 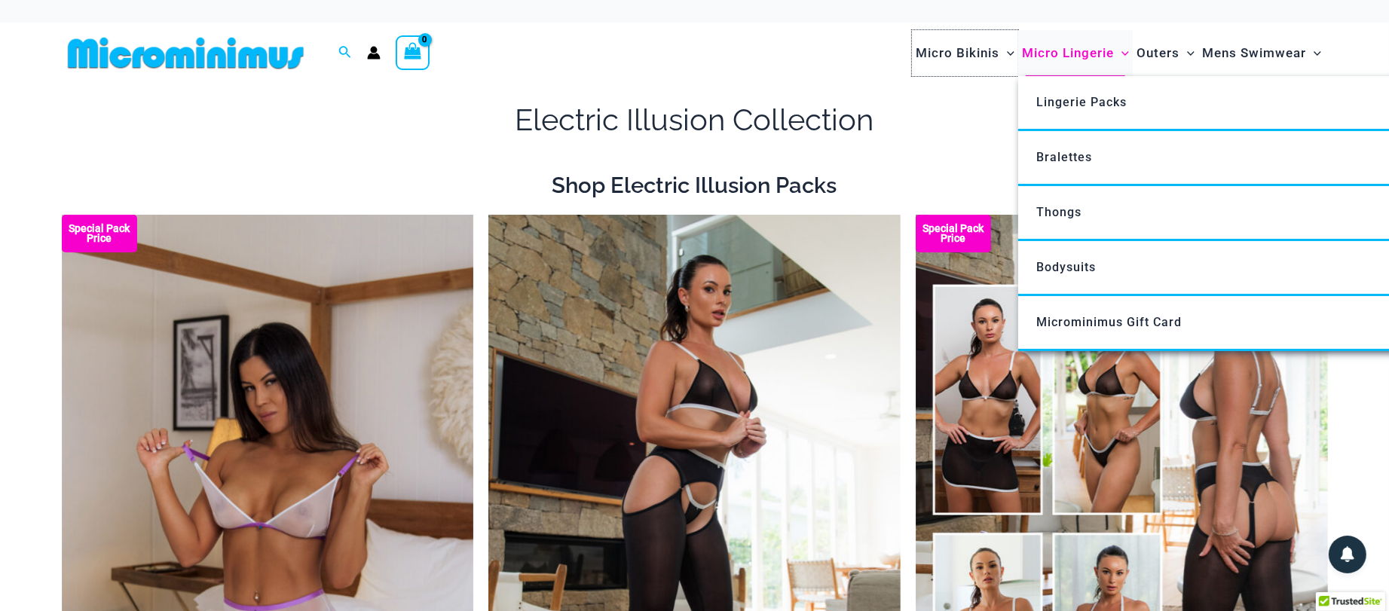 What do you see at coordinates (695, 120) in the screenshot?
I see `h1: Electric Illusion Collection` at bounding box center [695, 120].